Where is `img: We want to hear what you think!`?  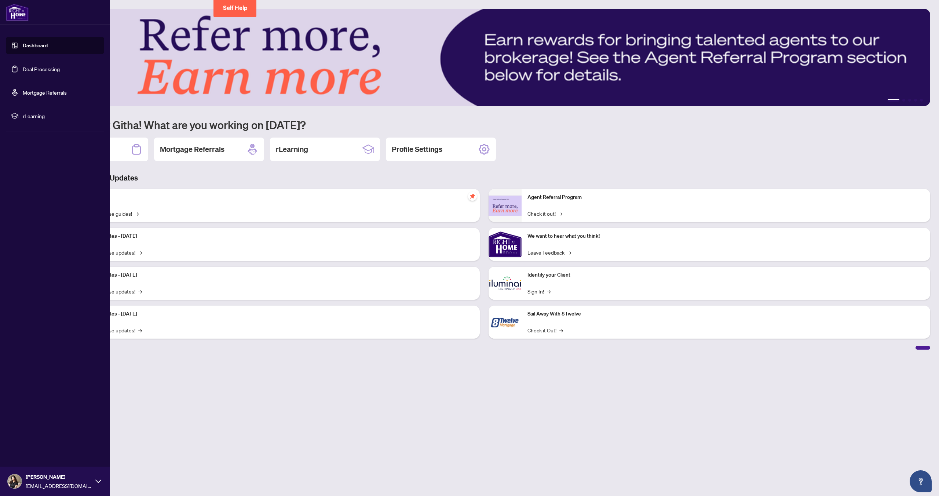 img: We want to hear what you think! is located at coordinates (505, 244).